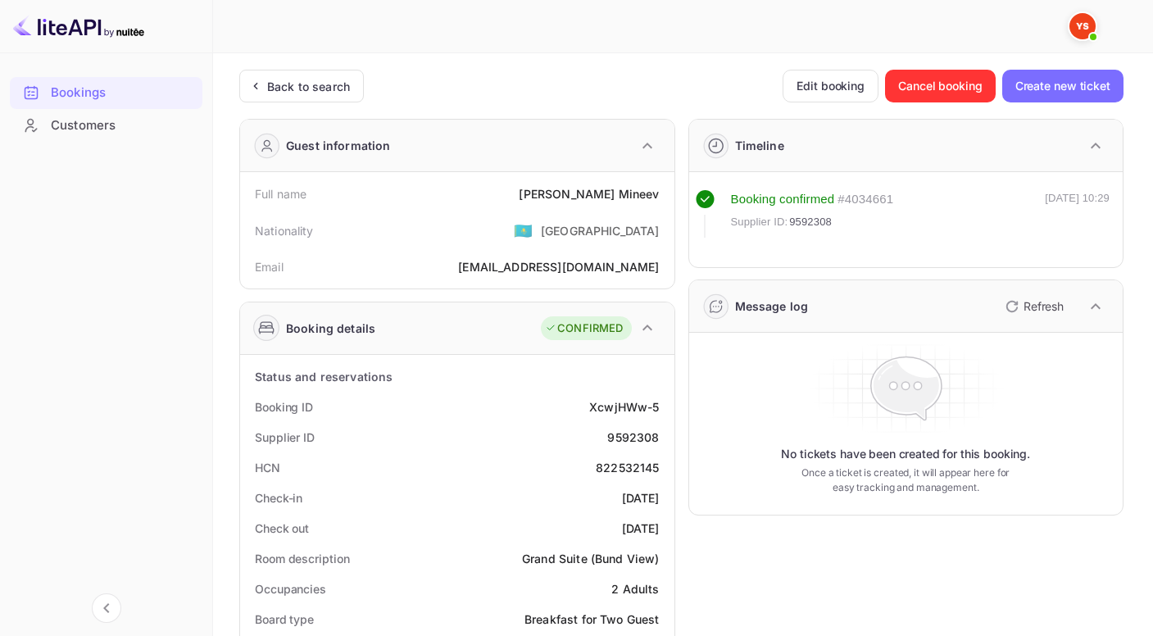 Image resolution: width=1153 pixels, height=636 pixels. I want to click on div: Breakfast for Two Guest, so click(592, 619).